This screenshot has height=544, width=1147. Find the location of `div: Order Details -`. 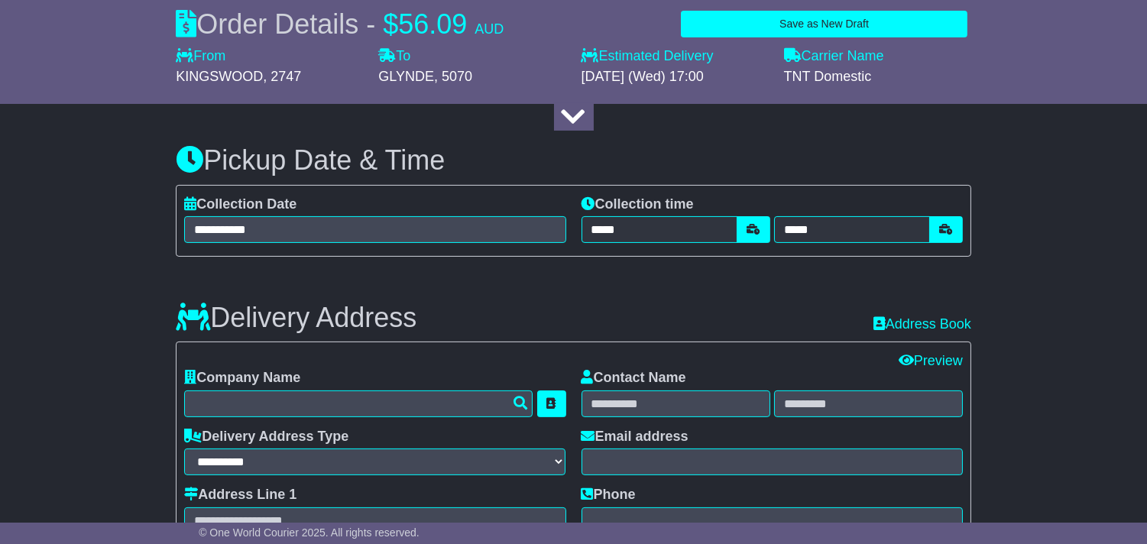

div: Order Details - is located at coordinates (339, 24).